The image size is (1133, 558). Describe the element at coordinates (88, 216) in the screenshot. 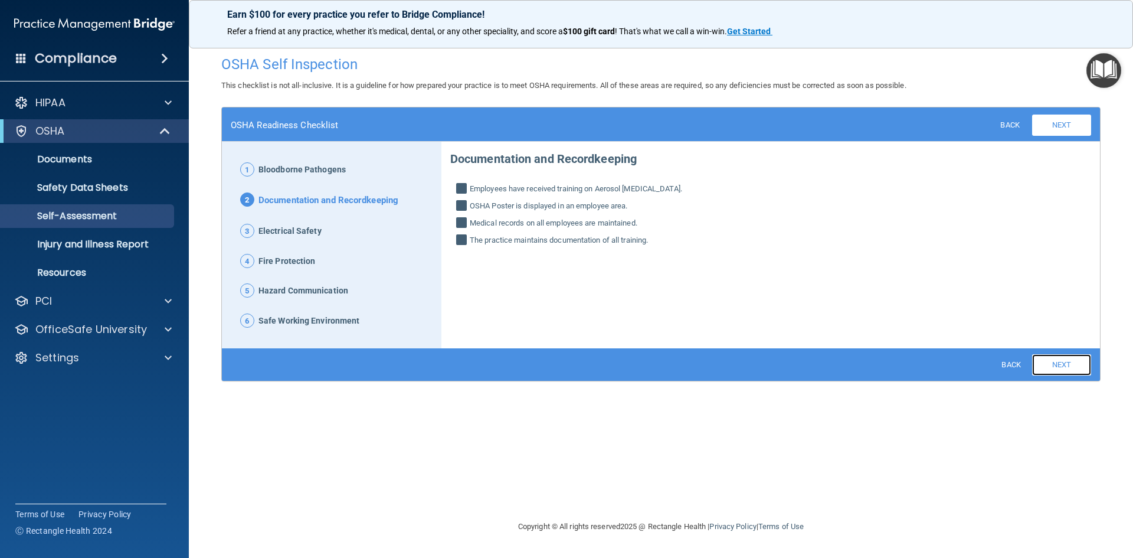

I see `p: Self-Assessment` at that location.